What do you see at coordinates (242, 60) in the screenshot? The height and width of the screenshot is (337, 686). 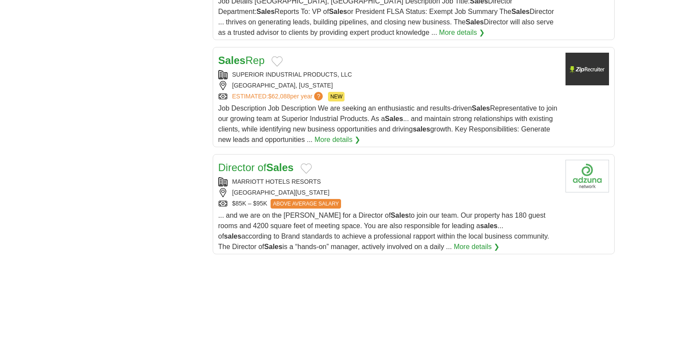 I see `a: SalesRep` at bounding box center [242, 60].